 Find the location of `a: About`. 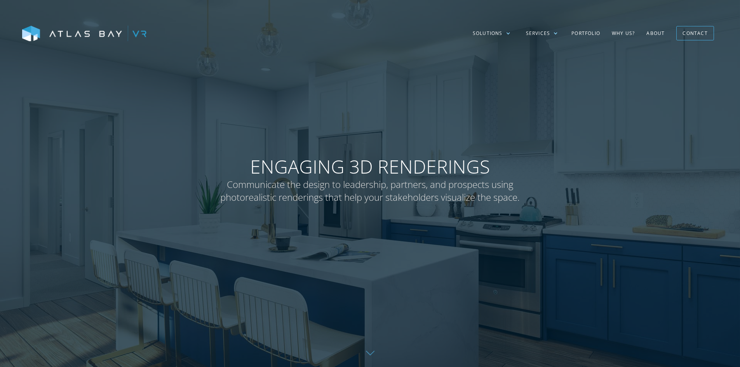

a: About is located at coordinates (656, 33).